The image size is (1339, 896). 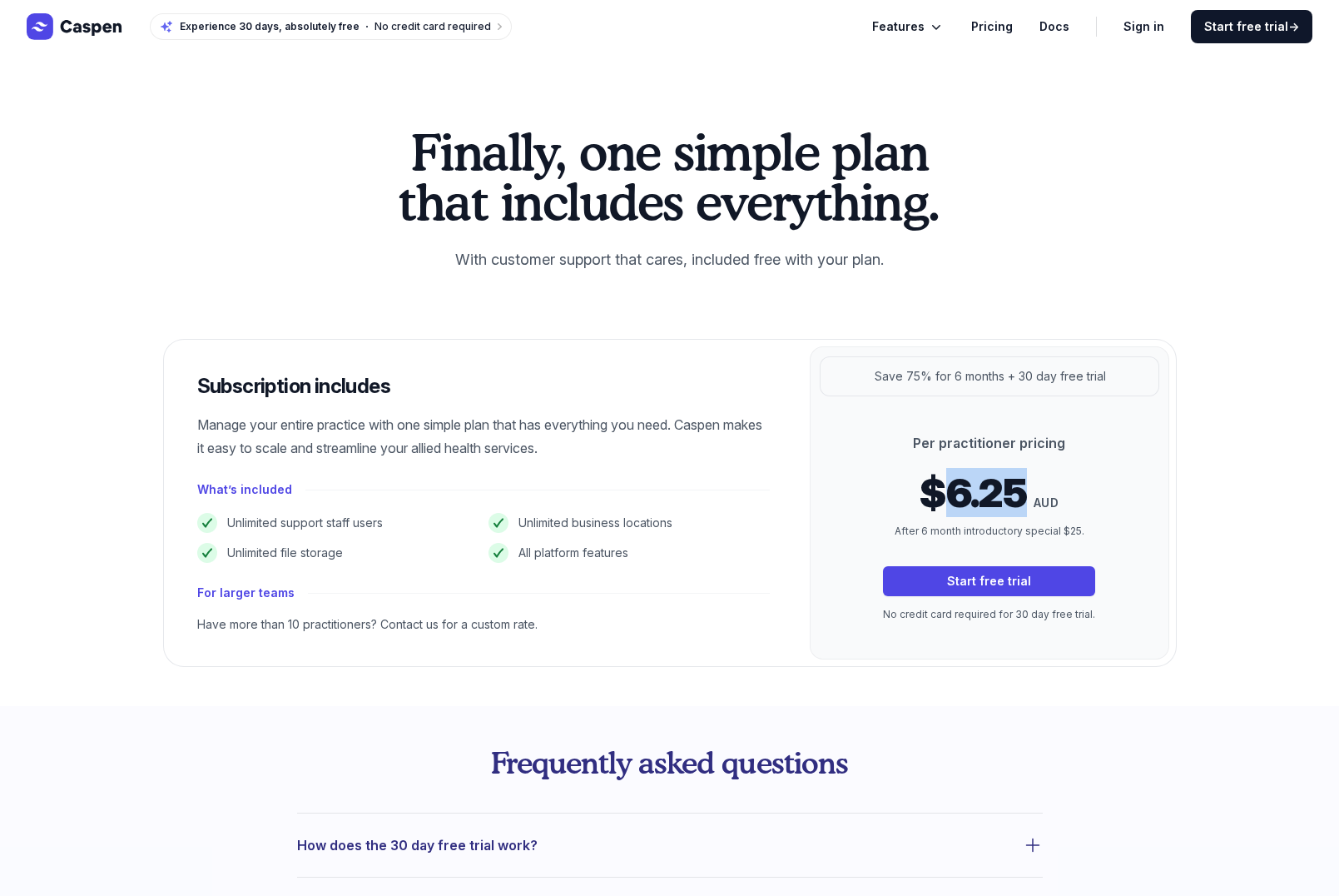 I want to click on a: Sign in, so click(x=1143, y=27).